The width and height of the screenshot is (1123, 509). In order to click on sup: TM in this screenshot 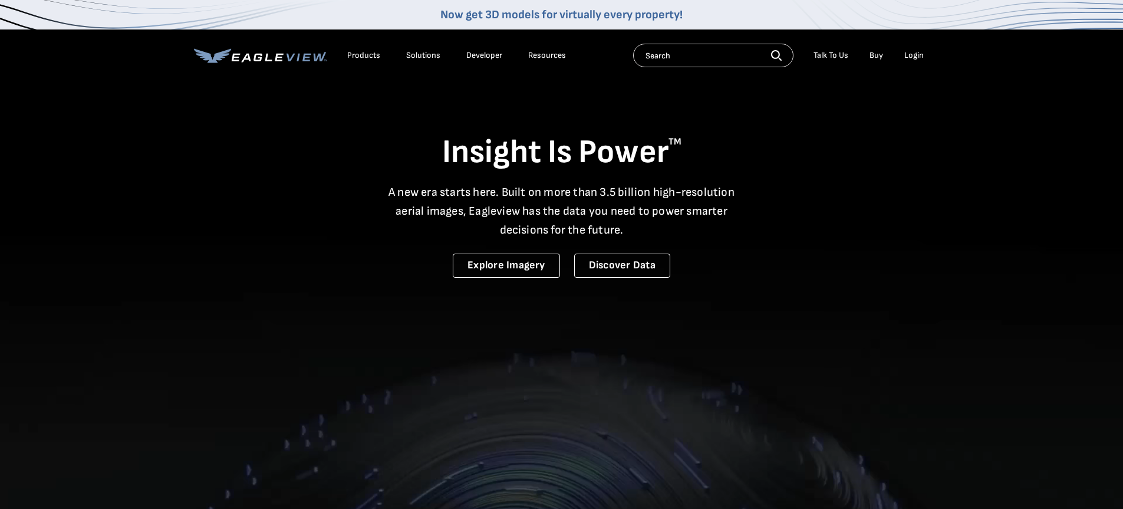, I will do `click(675, 141)`.